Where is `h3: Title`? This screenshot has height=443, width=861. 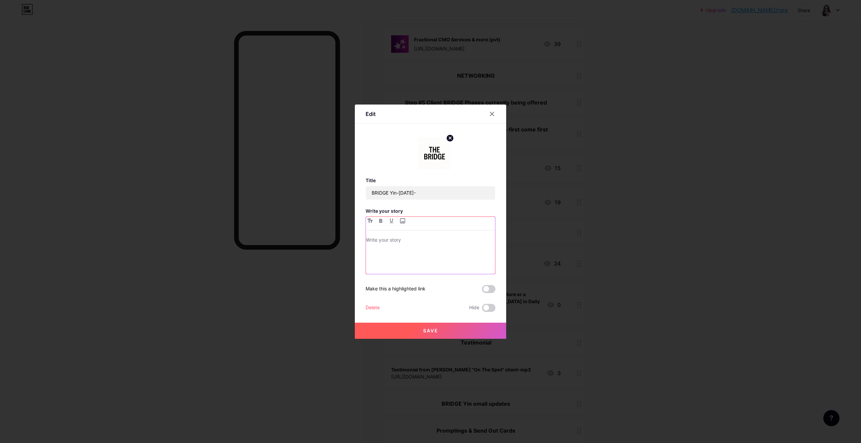 h3: Title is located at coordinates (431, 180).